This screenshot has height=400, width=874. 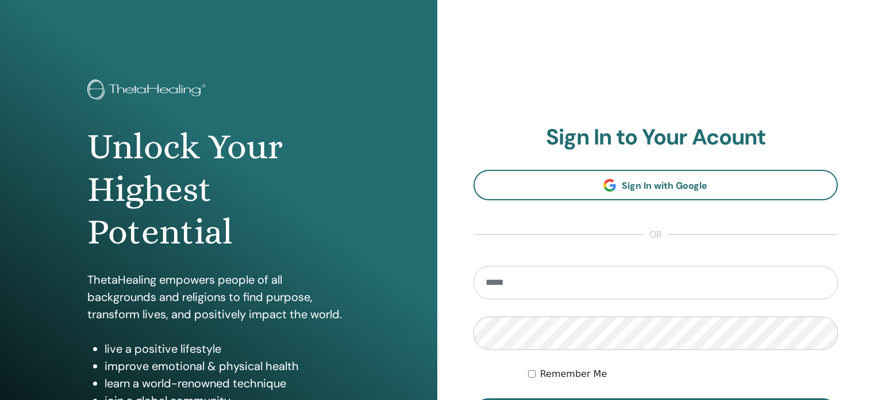 I want to click on h1: Unlock Your Highest Potential, so click(x=218, y=189).